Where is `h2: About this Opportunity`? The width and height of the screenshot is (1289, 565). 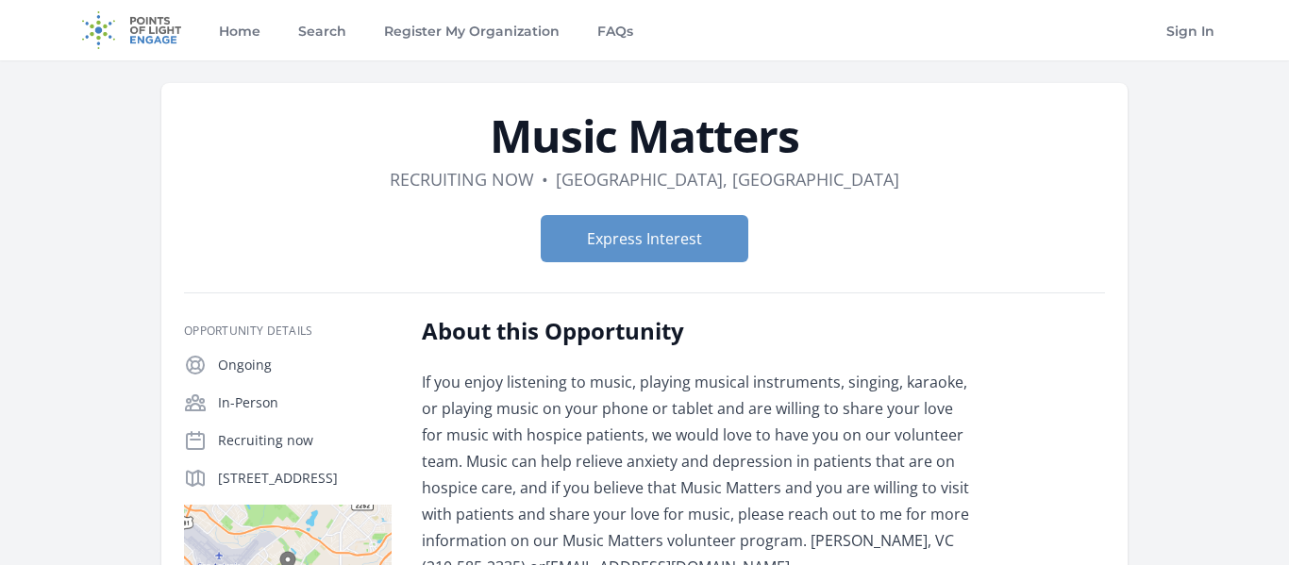 h2: About this Opportunity is located at coordinates (698, 331).